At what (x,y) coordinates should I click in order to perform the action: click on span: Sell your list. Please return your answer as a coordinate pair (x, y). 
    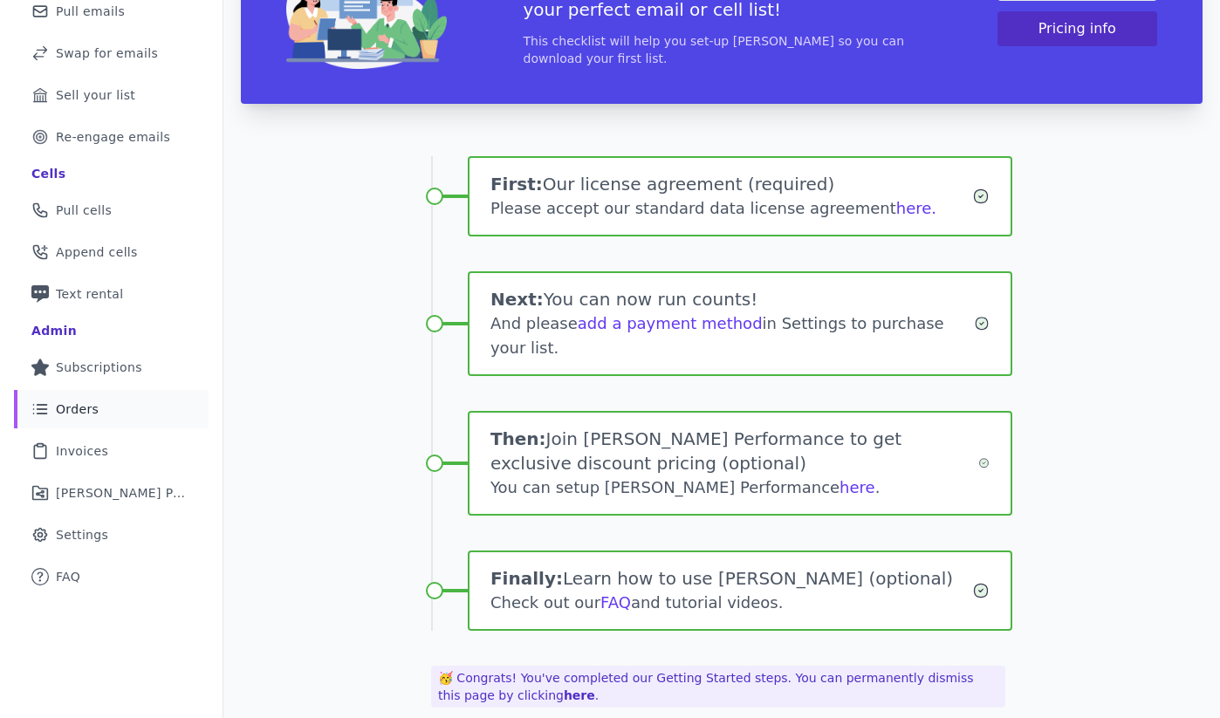
    Looking at the image, I should click on (95, 95).